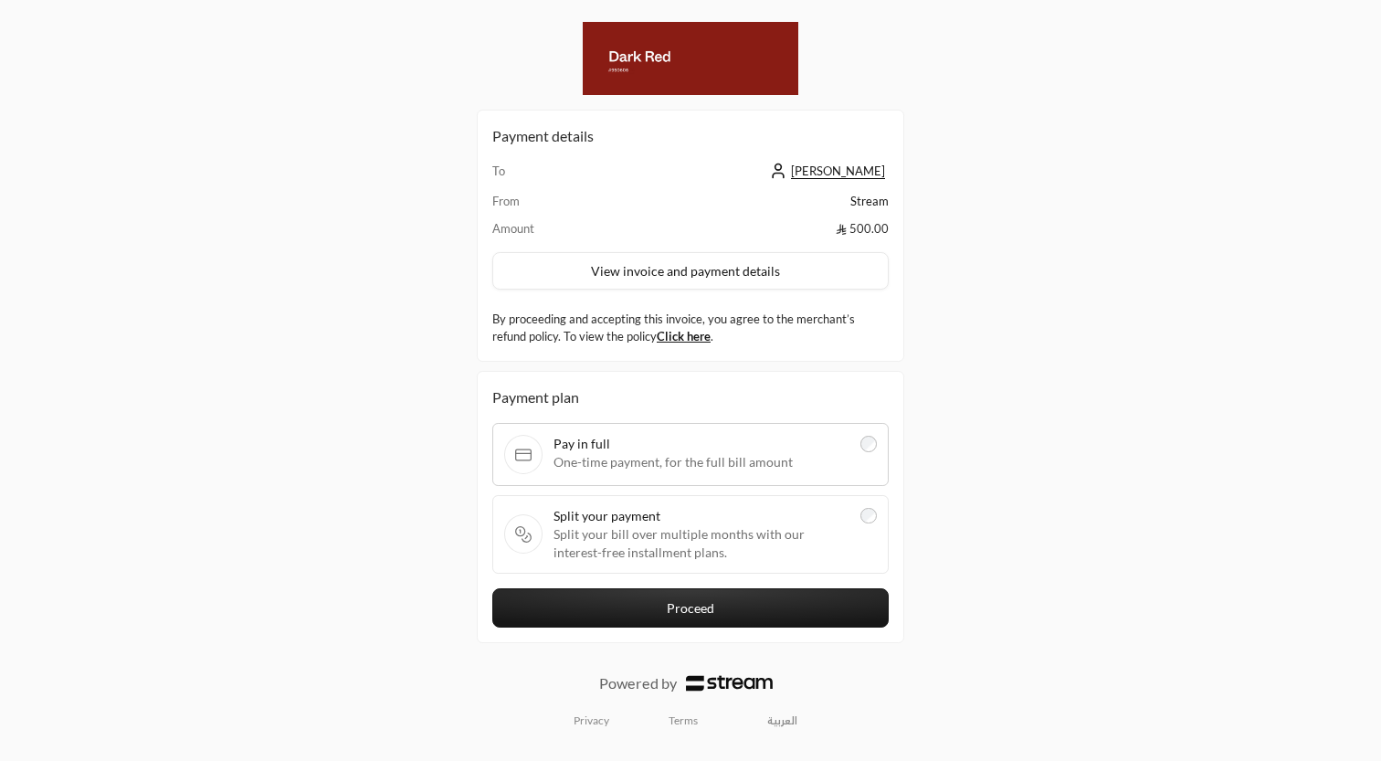  What do you see at coordinates (691, 136) in the screenshot?
I see `h2: Payment details` at bounding box center [691, 136].